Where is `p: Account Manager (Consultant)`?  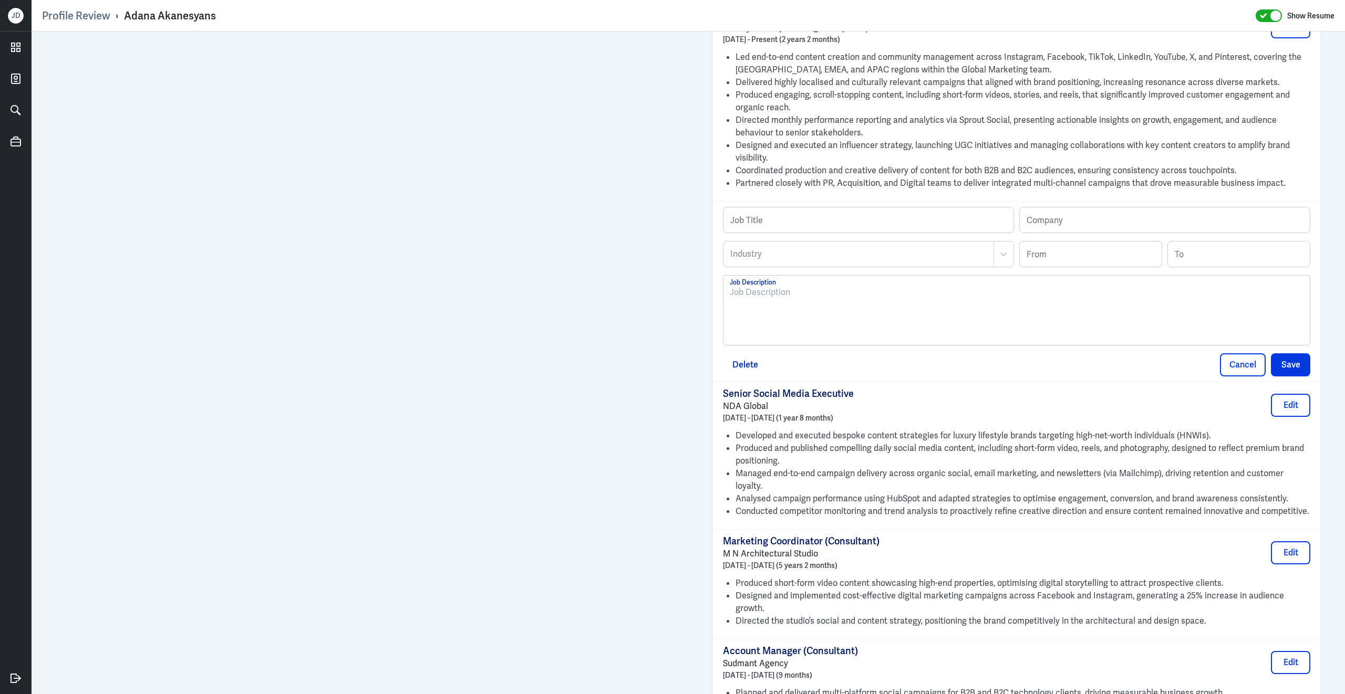 p: Account Manager (Consultant) is located at coordinates (790, 651).